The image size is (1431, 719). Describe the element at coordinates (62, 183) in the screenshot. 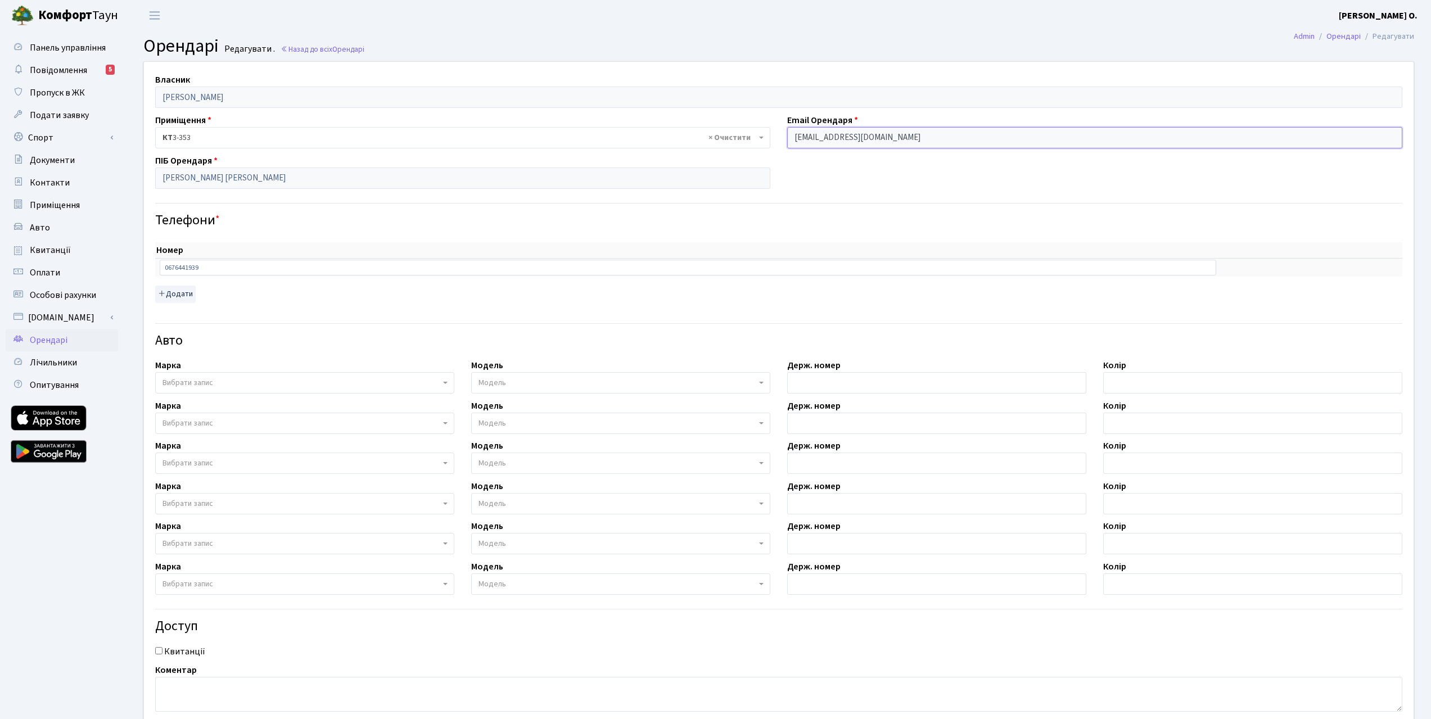

I see `a: Контакти` at that location.